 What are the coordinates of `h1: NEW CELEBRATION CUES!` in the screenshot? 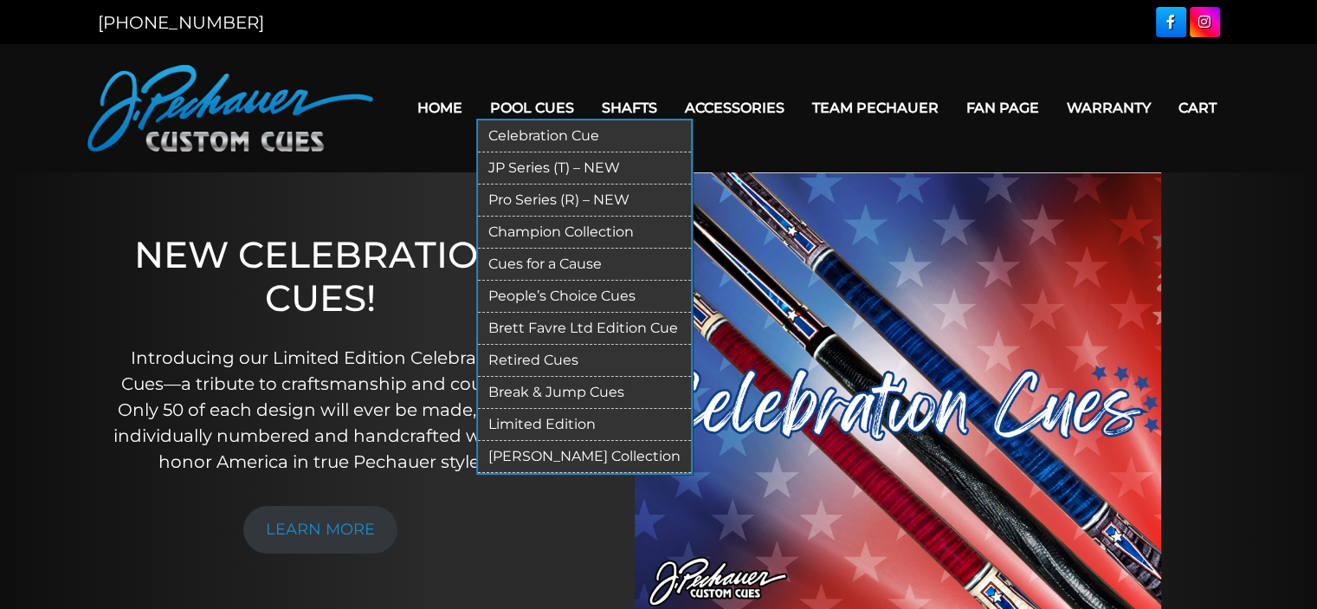 It's located at (320, 276).